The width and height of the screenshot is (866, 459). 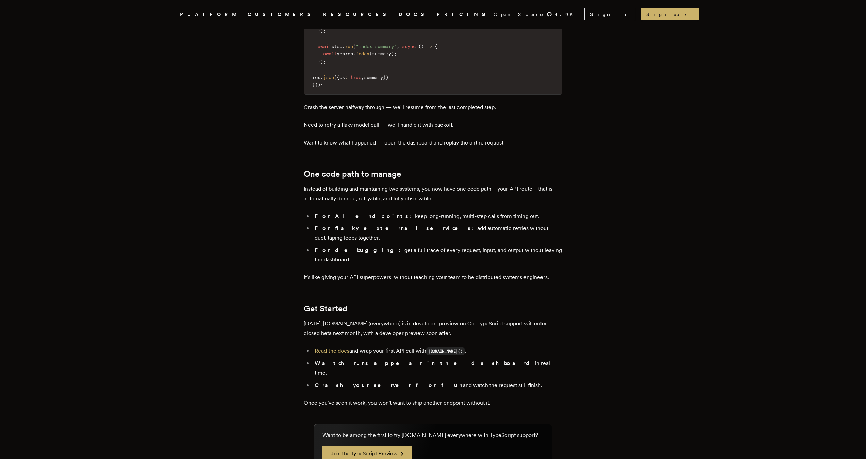 What do you see at coordinates (337, 46) in the screenshot?
I see `span: step` at bounding box center [337, 46].